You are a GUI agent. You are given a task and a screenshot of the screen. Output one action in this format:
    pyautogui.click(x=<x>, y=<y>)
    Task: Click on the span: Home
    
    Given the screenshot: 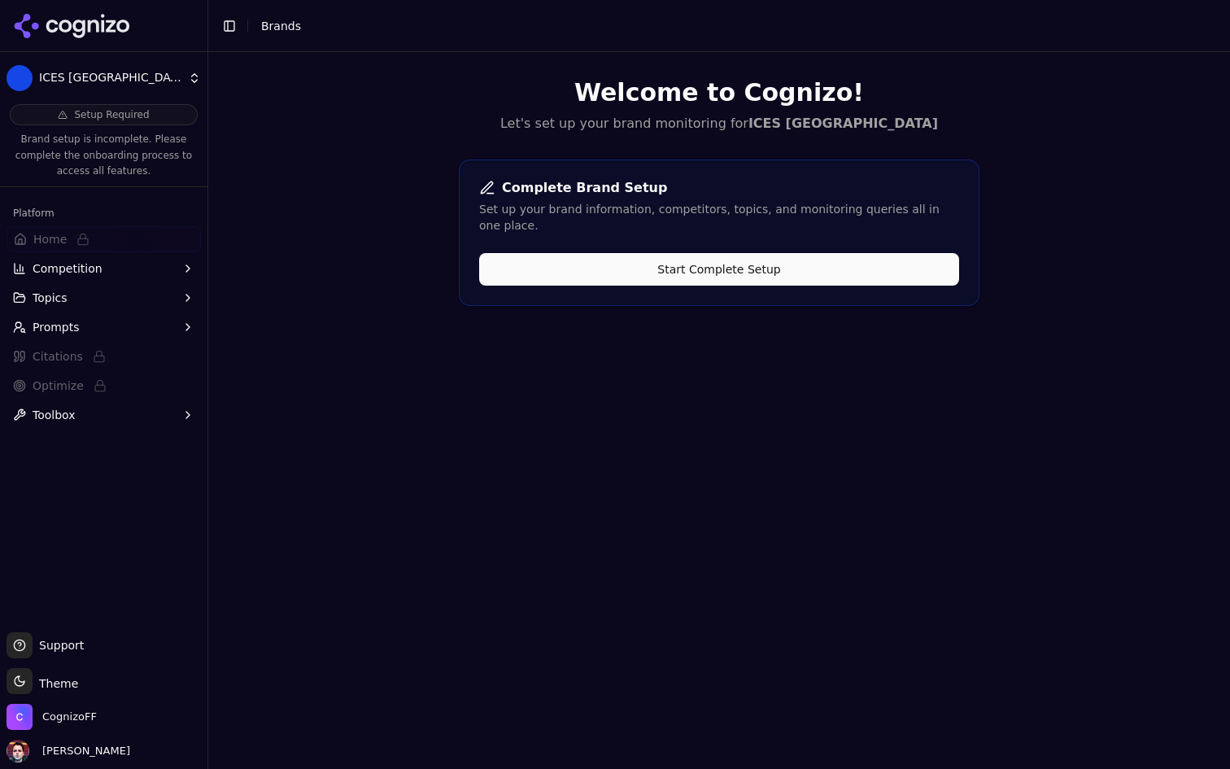 What is the action you would take?
    pyautogui.click(x=50, y=239)
    